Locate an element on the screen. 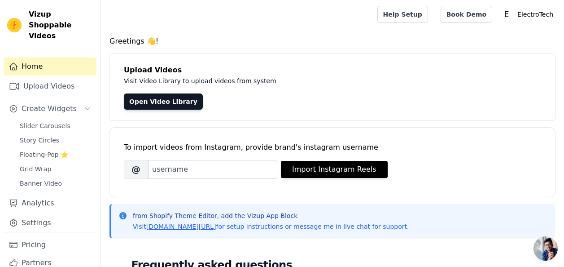  a: Home is located at coordinates (50, 66).